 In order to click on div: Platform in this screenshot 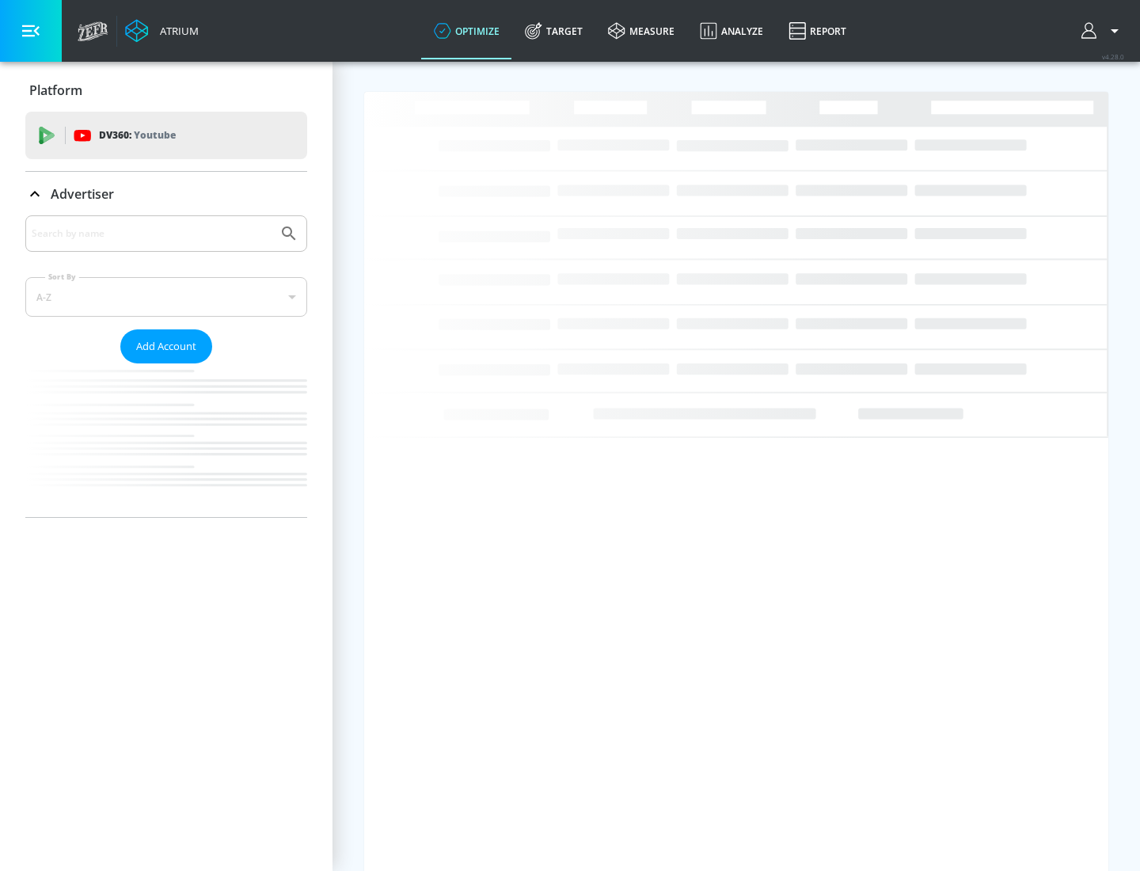, I will do `click(166, 90)`.